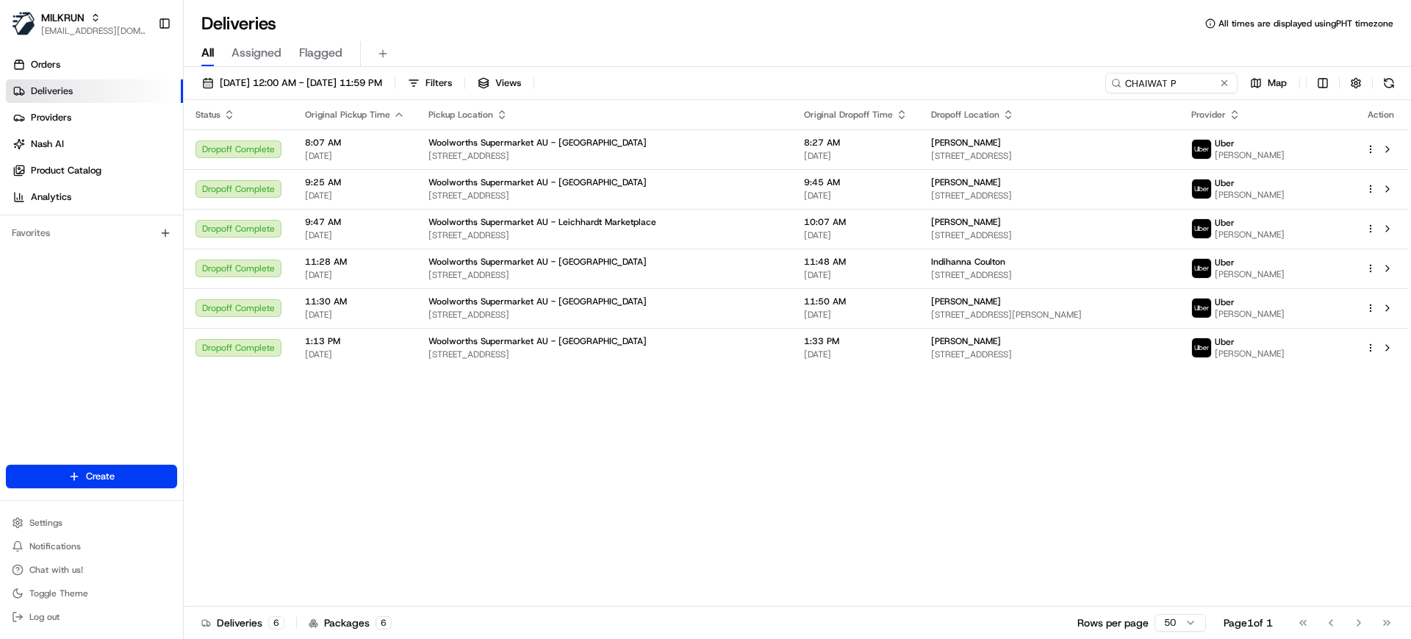 The height and width of the screenshot is (639, 1411). Describe the element at coordinates (91, 523) in the screenshot. I see `button: Settings` at that location.